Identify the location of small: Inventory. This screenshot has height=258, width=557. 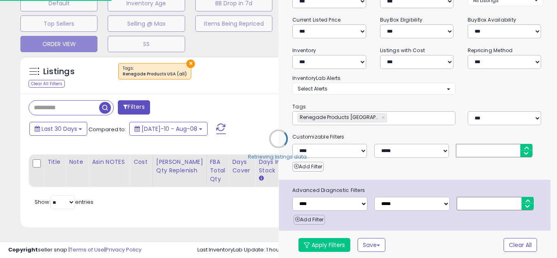
(304, 50).